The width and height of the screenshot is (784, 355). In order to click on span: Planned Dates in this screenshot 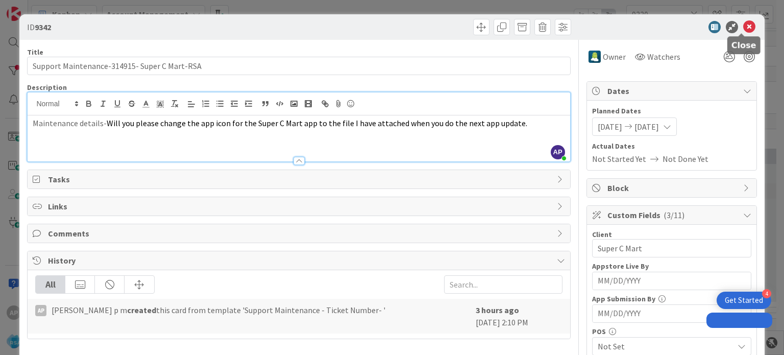, I will do `click(671, 111)`.